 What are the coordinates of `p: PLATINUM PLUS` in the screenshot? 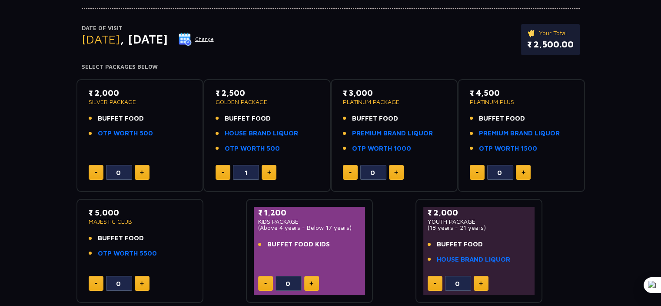 It's located at (521, 102).